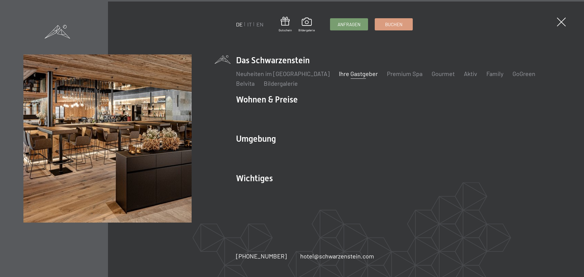  I want to click on a: Premium Spa, so click(405, 74).